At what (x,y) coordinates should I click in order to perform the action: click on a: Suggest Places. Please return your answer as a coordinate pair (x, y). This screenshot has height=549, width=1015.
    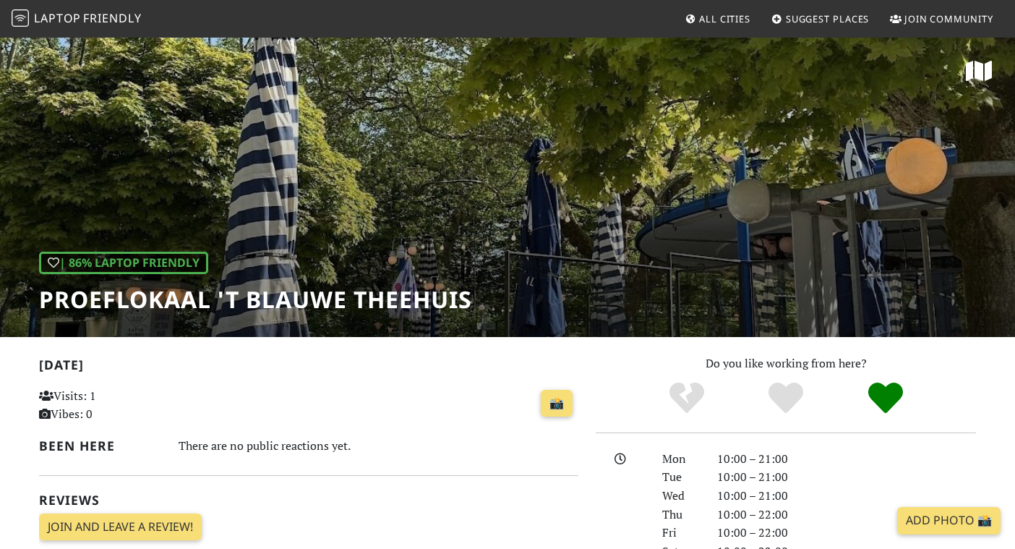
    Looking at the image, I should click on (821, 19).